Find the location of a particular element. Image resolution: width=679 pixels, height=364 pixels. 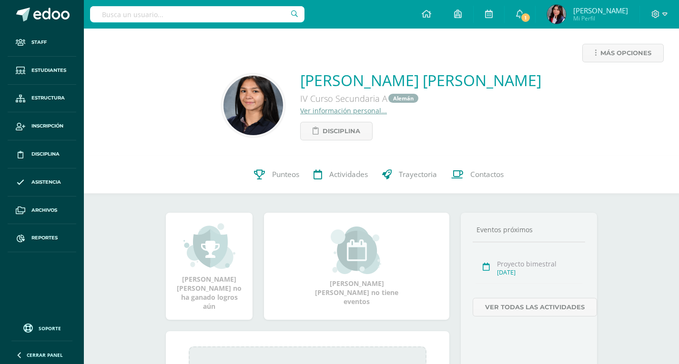

a: Ver todas las actividades is located at coordinates (535, 307).